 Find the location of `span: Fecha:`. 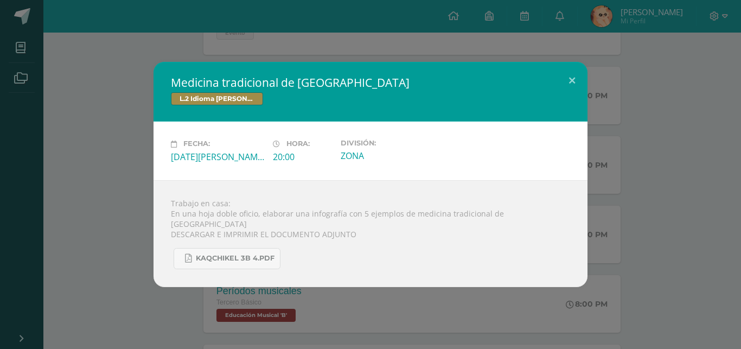

span: Fecha: is located at coordinates (196, 144).